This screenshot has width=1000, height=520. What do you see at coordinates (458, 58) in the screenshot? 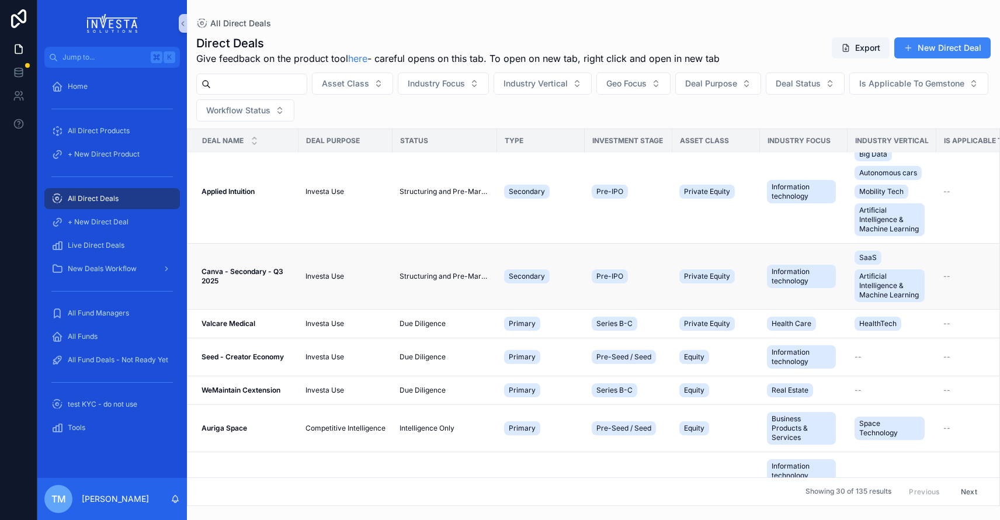
I see `span: Give feedback on the product tool - careful opens on this tab. To open on new tab, right click an...` at bounding box center [458, 58].